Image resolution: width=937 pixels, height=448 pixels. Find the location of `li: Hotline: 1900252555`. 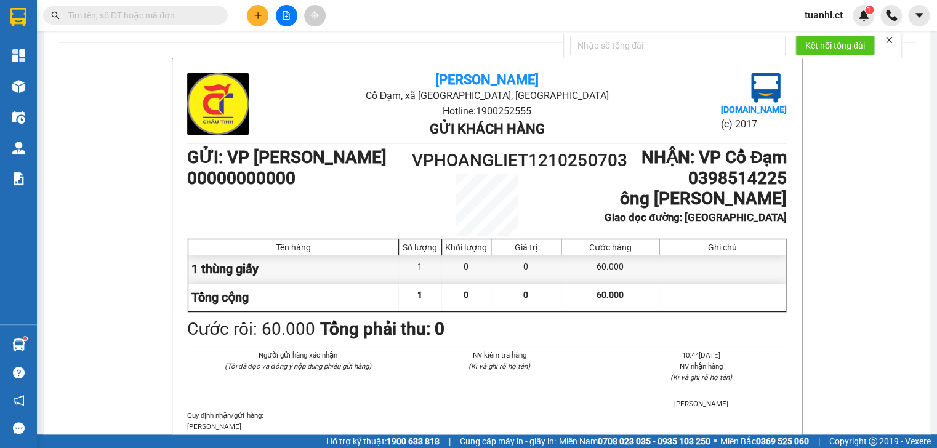

li: Hotline: 1900252555 is located at coordinates (486, 111).